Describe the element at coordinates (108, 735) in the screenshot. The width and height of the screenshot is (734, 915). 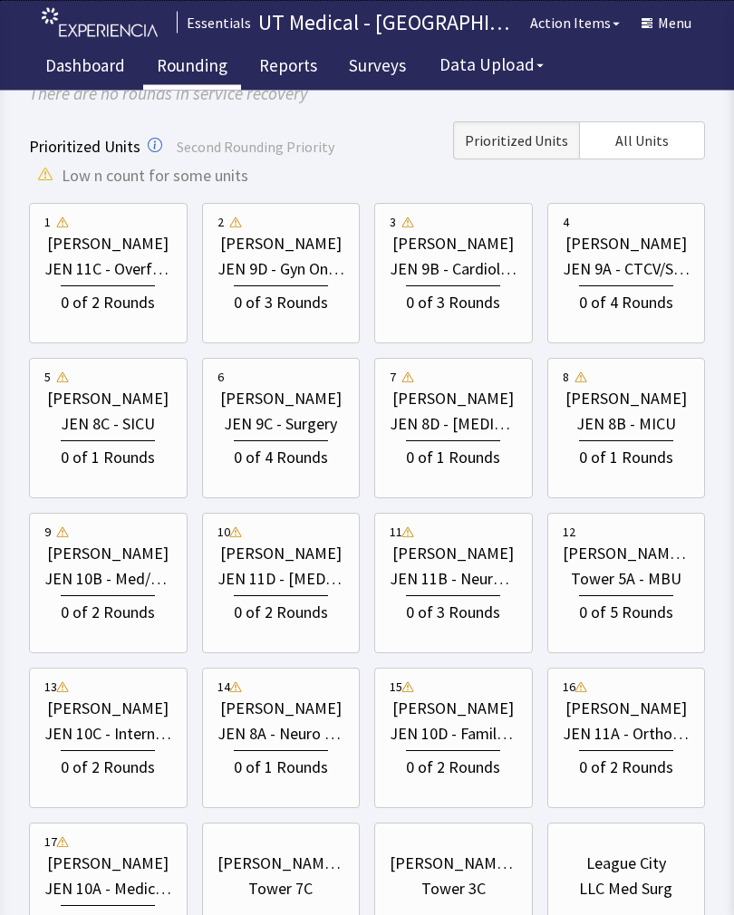
I see `div: JEN 10C - Internal Med` at that location.